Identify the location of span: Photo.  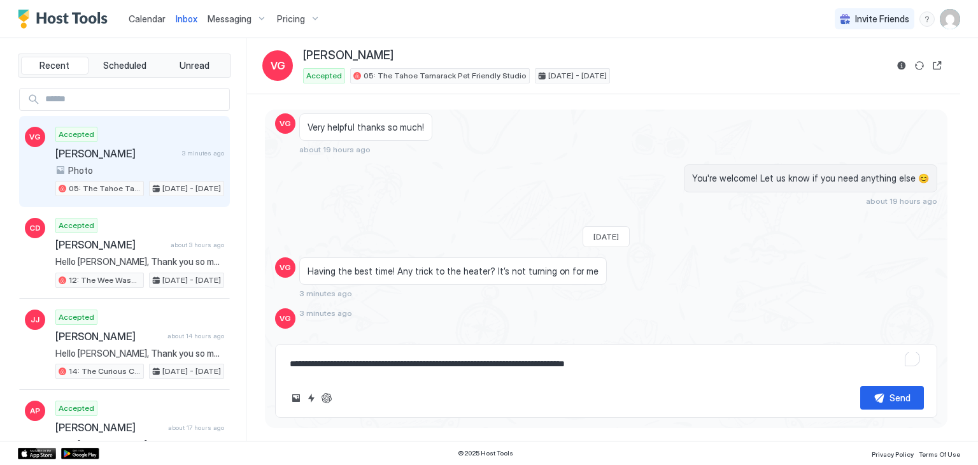
(80, 171).